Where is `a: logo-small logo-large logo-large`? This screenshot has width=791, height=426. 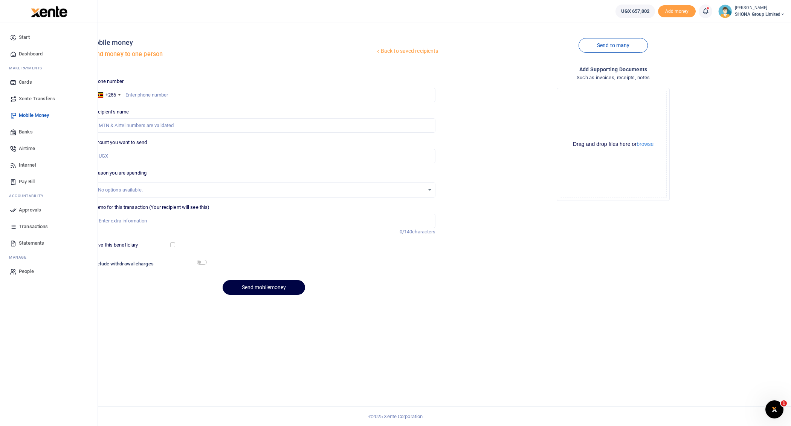 a: logo-small logo-large logo-large is located at coordinates (49, 11).